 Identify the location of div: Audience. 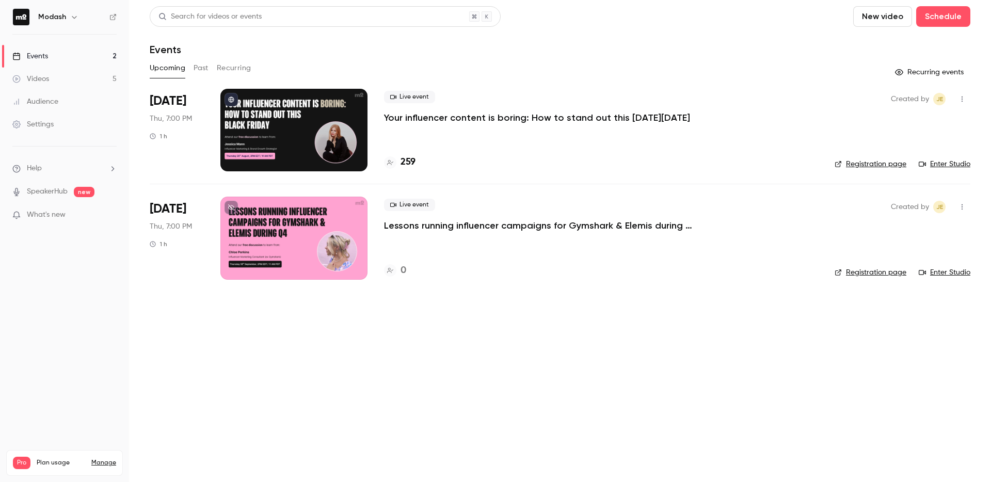
(35, 102).